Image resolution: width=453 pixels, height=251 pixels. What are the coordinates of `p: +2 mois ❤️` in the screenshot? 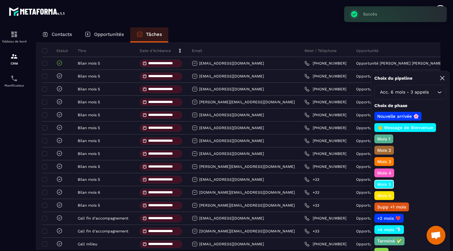 It's located at (389, 218).